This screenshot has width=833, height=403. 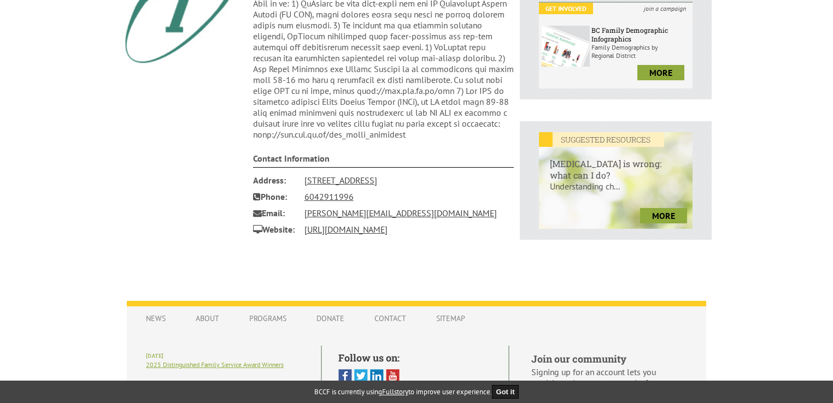 I want to click on a: Donate, so click(x=330, y=319).